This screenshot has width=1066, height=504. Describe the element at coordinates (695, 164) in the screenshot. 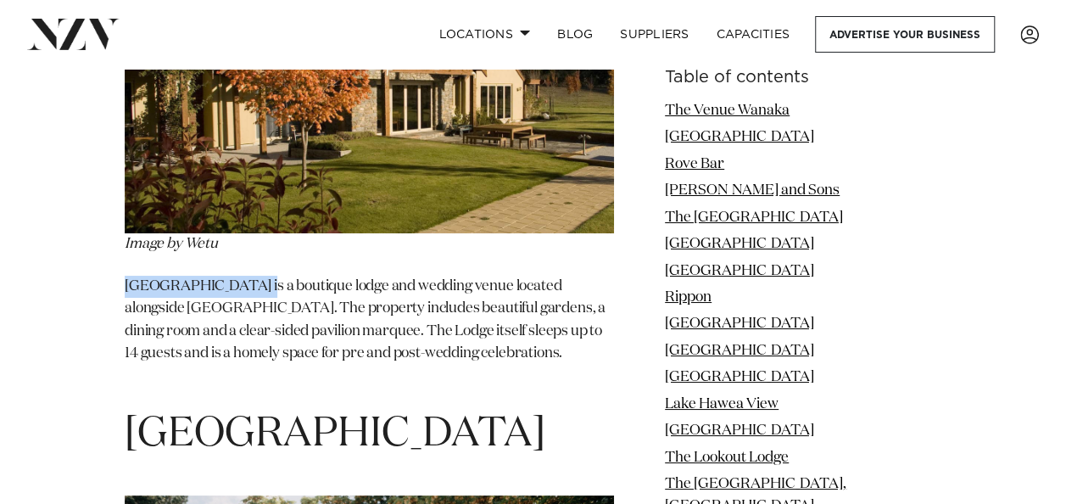

I see `a: Rove Bar` at that location.